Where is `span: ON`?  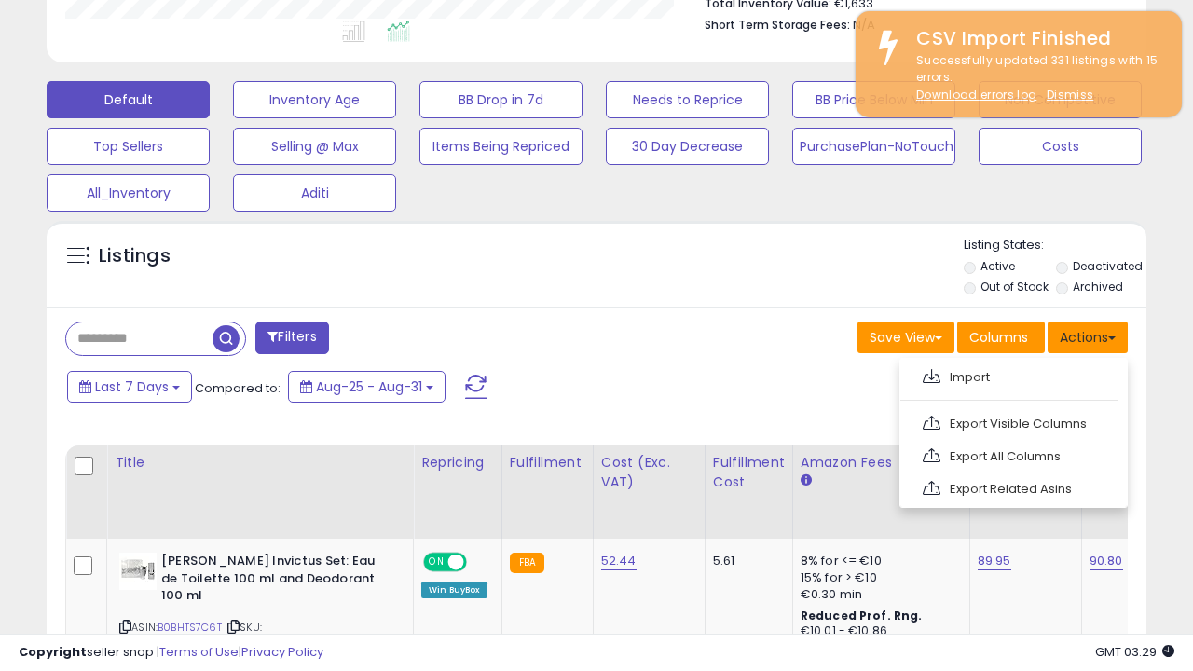
span: ON is located at coordinates (436, 562).